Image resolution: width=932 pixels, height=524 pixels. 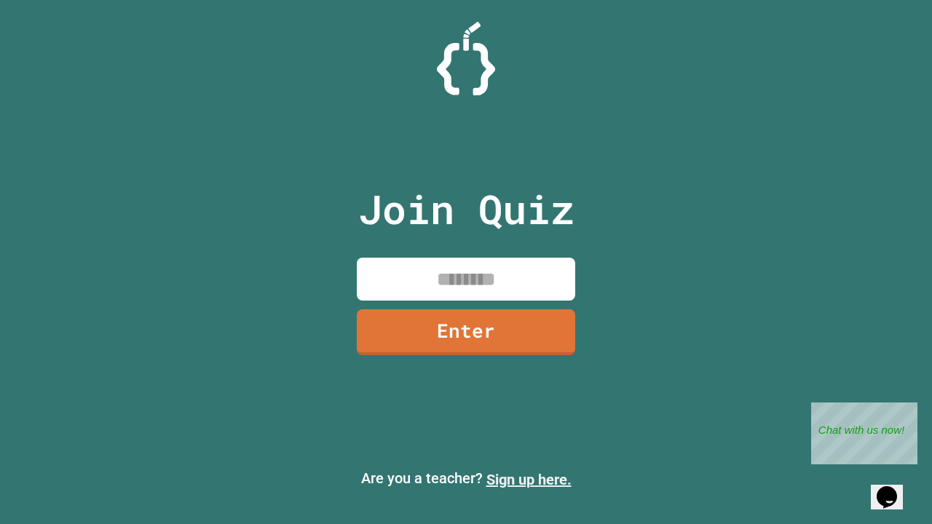 I want to click on img: Logo.svg, so click(x=466, y=58).